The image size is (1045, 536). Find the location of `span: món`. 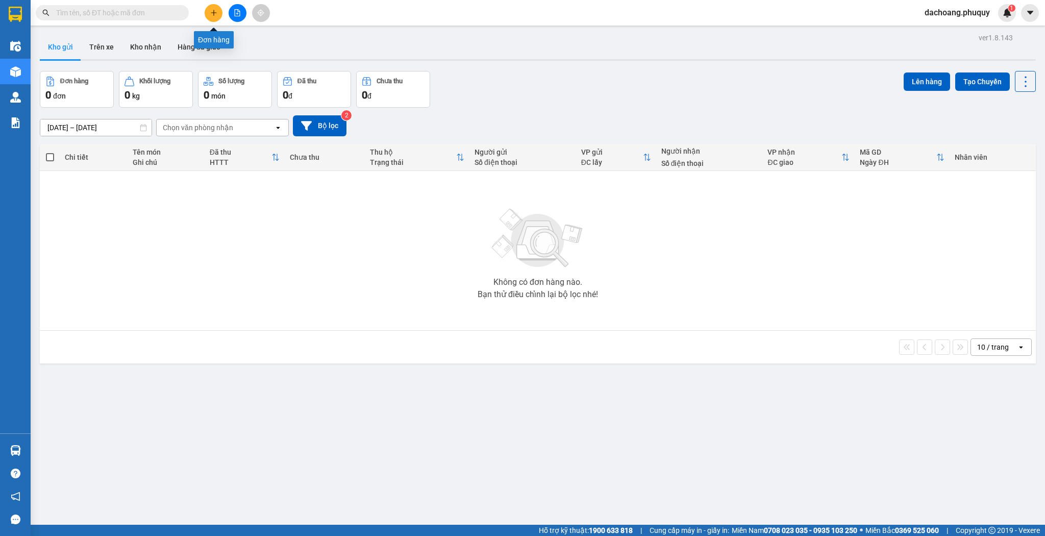

span: món is located at coordinates (218, 96).